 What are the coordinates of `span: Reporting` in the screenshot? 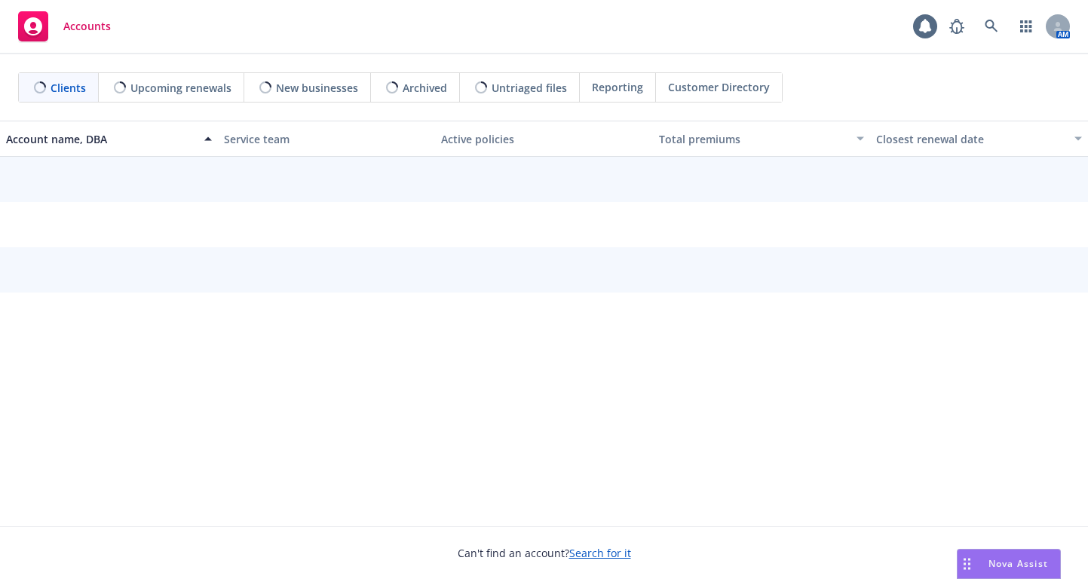 It's located at (617, 87).